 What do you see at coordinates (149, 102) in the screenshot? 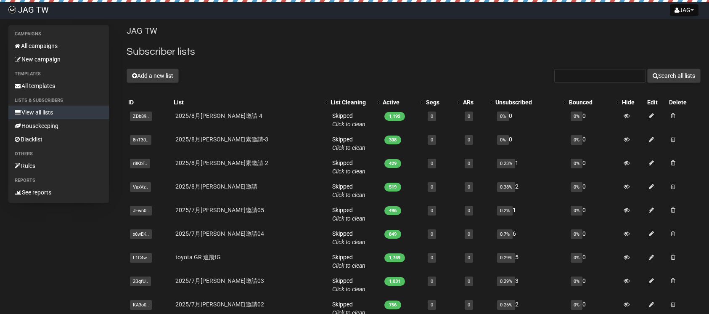
I see `div: ID` at bounding box center [149, 102].